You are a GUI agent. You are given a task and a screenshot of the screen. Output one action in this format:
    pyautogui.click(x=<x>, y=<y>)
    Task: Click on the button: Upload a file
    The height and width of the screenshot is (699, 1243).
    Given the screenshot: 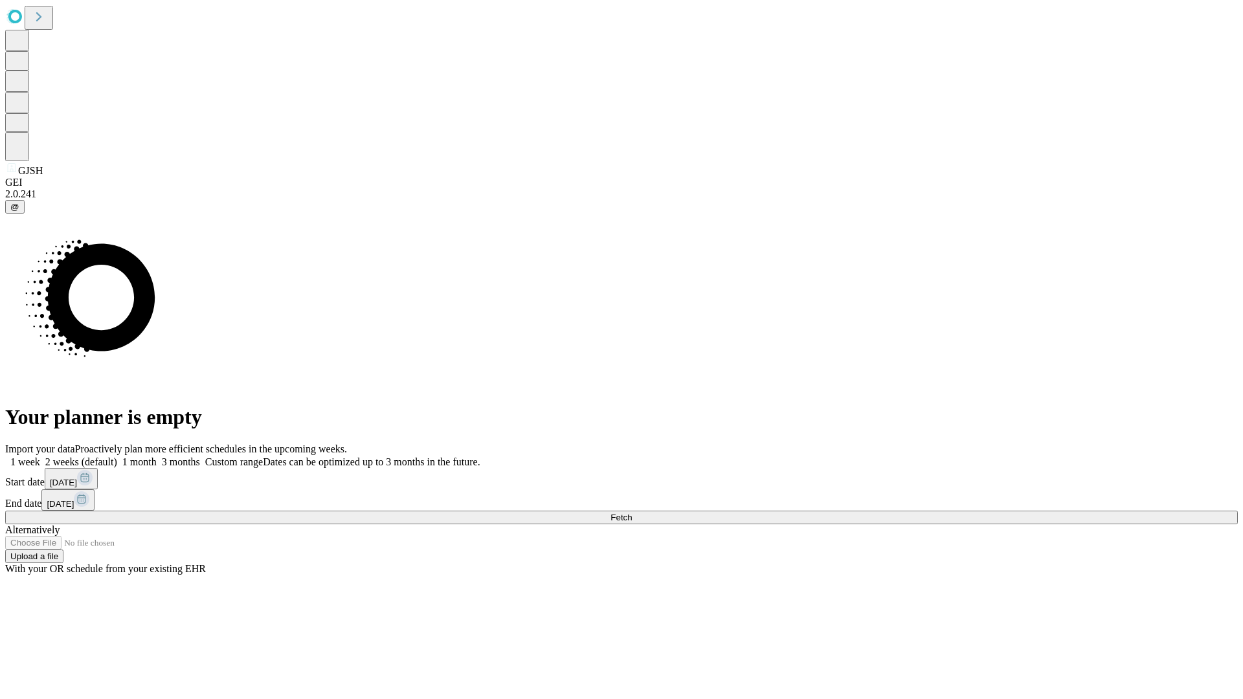 What is the action you would take?
    pyautogui.click(x=34, y=556)
    